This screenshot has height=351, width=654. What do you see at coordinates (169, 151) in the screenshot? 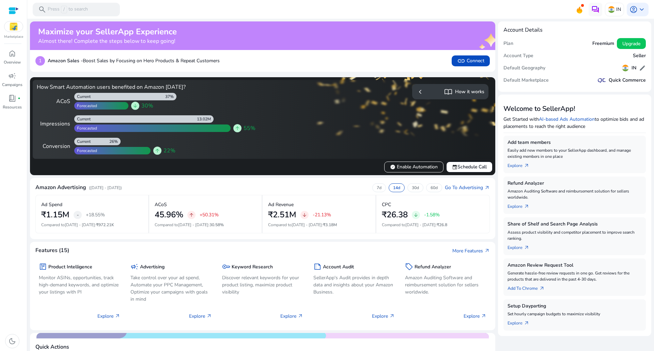
I see `span: 22%` at bounding box center [169, 151].